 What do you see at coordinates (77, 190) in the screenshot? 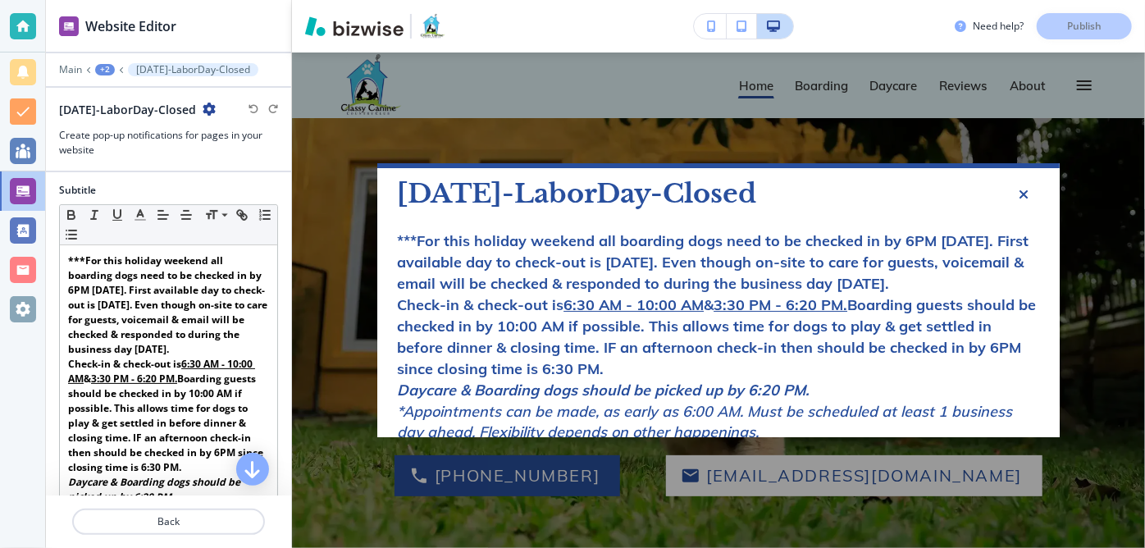
I see `h2: Subtitle` at bounding box center [77, 190].